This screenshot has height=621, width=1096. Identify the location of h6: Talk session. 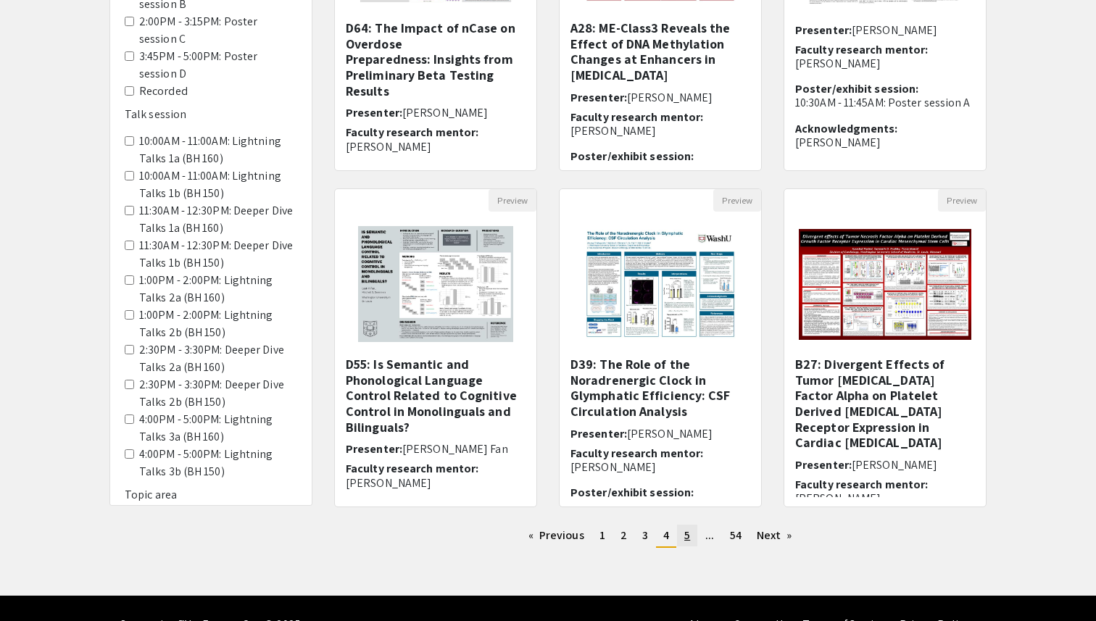
(211, 114).